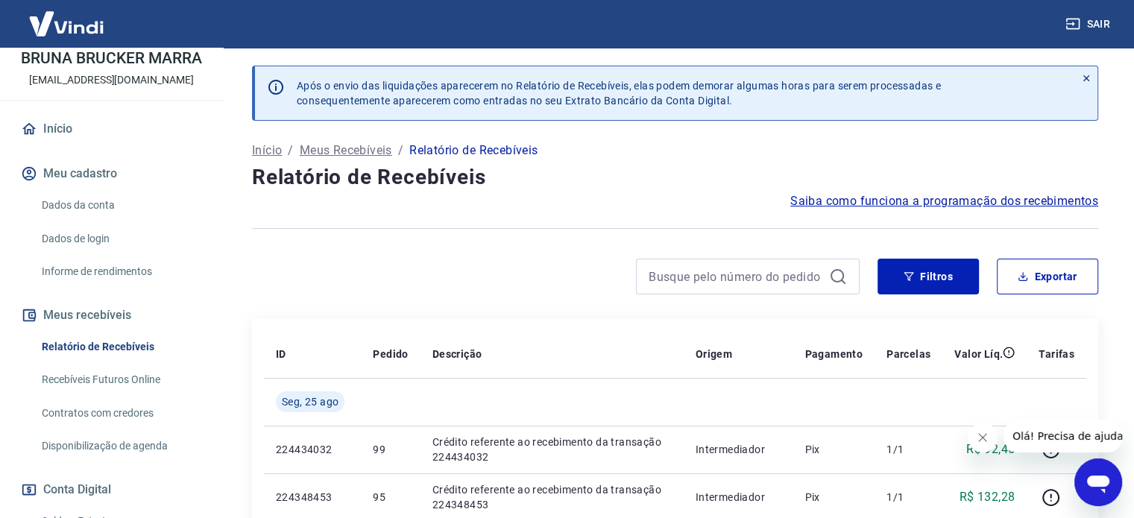  What do you see at coordinates (66, 23) in the screenshot?
I see `img: Vindi` at bounding box center [66, 23].